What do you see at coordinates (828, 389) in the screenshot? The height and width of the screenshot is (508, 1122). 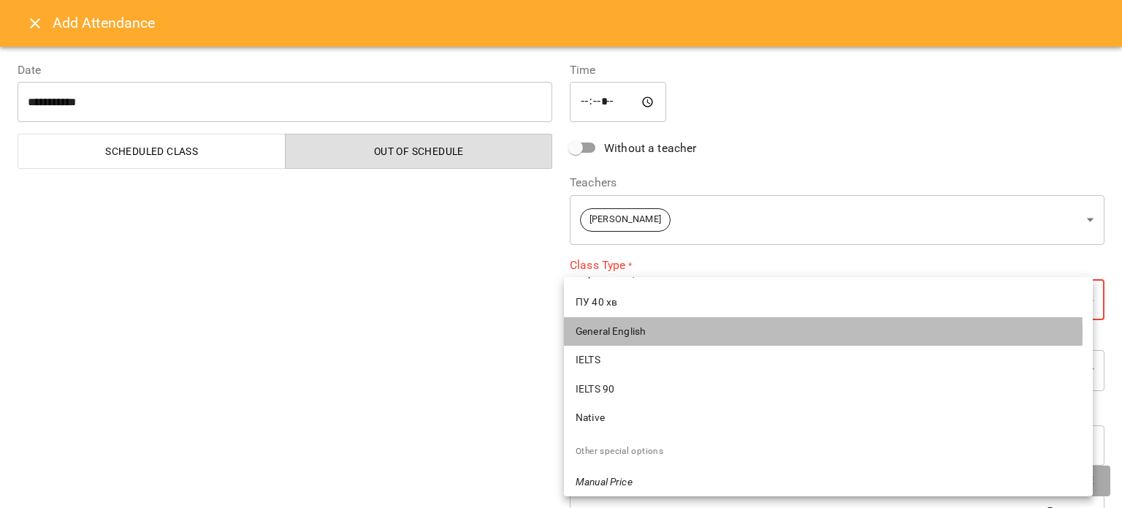 I see `span: IELTS 90` at bounding box center [828, 389].